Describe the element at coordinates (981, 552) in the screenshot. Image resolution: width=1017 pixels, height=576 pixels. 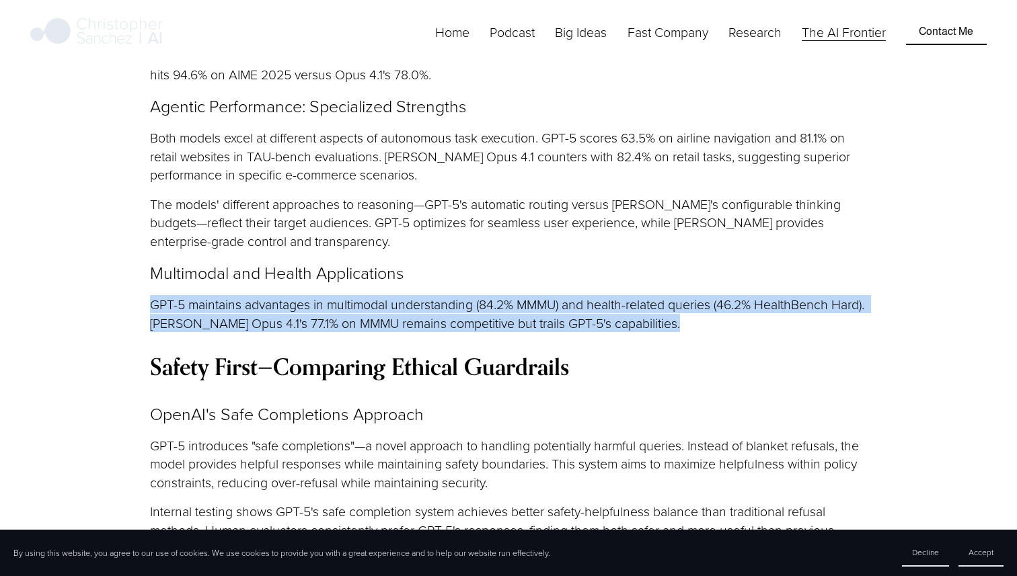
I see `span: Accept` at that location.